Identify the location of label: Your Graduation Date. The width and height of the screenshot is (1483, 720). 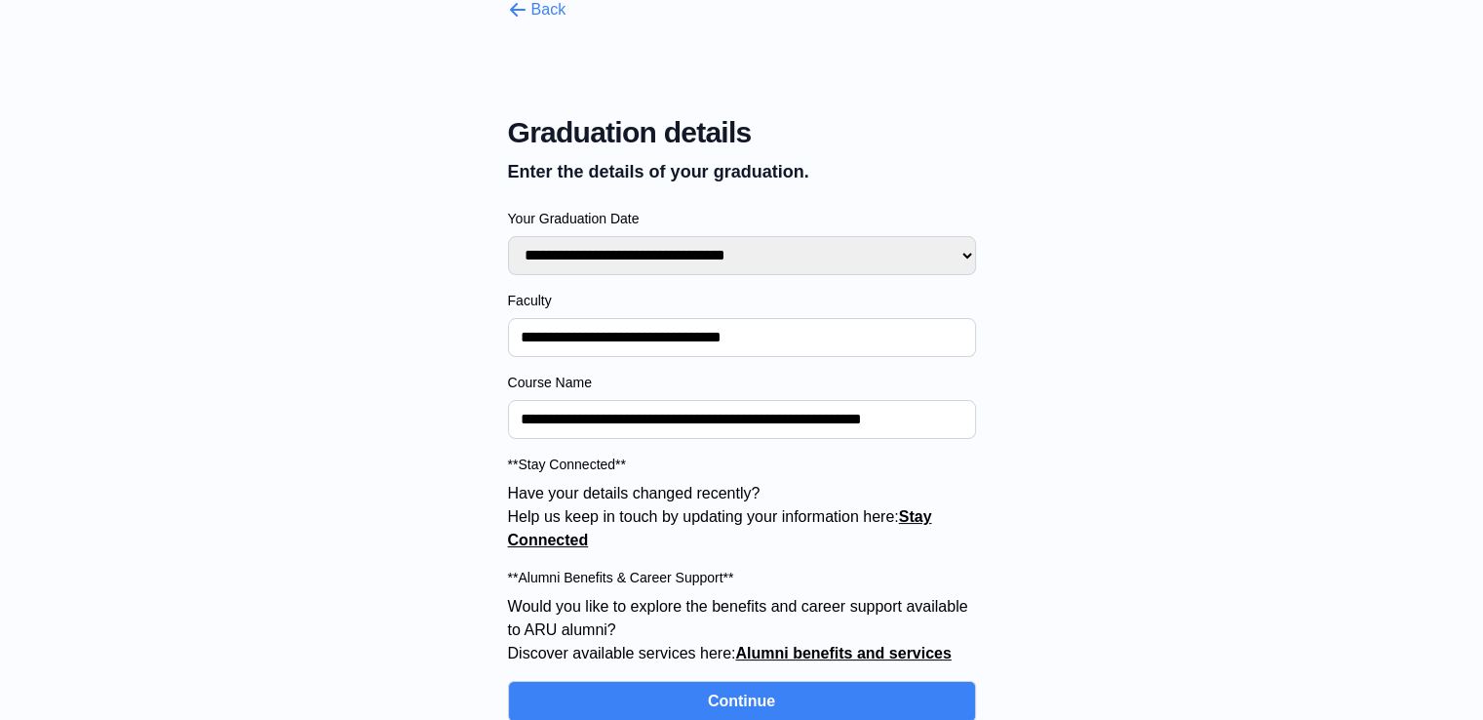
(742, 218).